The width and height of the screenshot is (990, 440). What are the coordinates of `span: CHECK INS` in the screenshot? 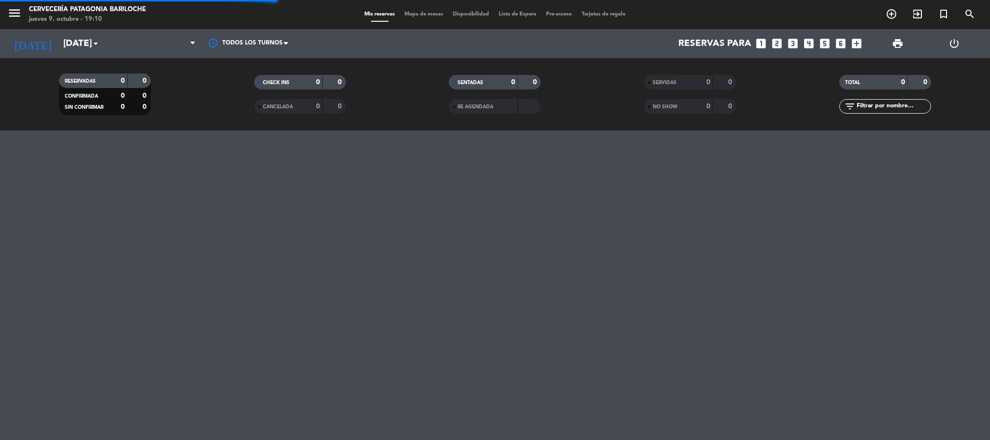 It's located at (276, 83).